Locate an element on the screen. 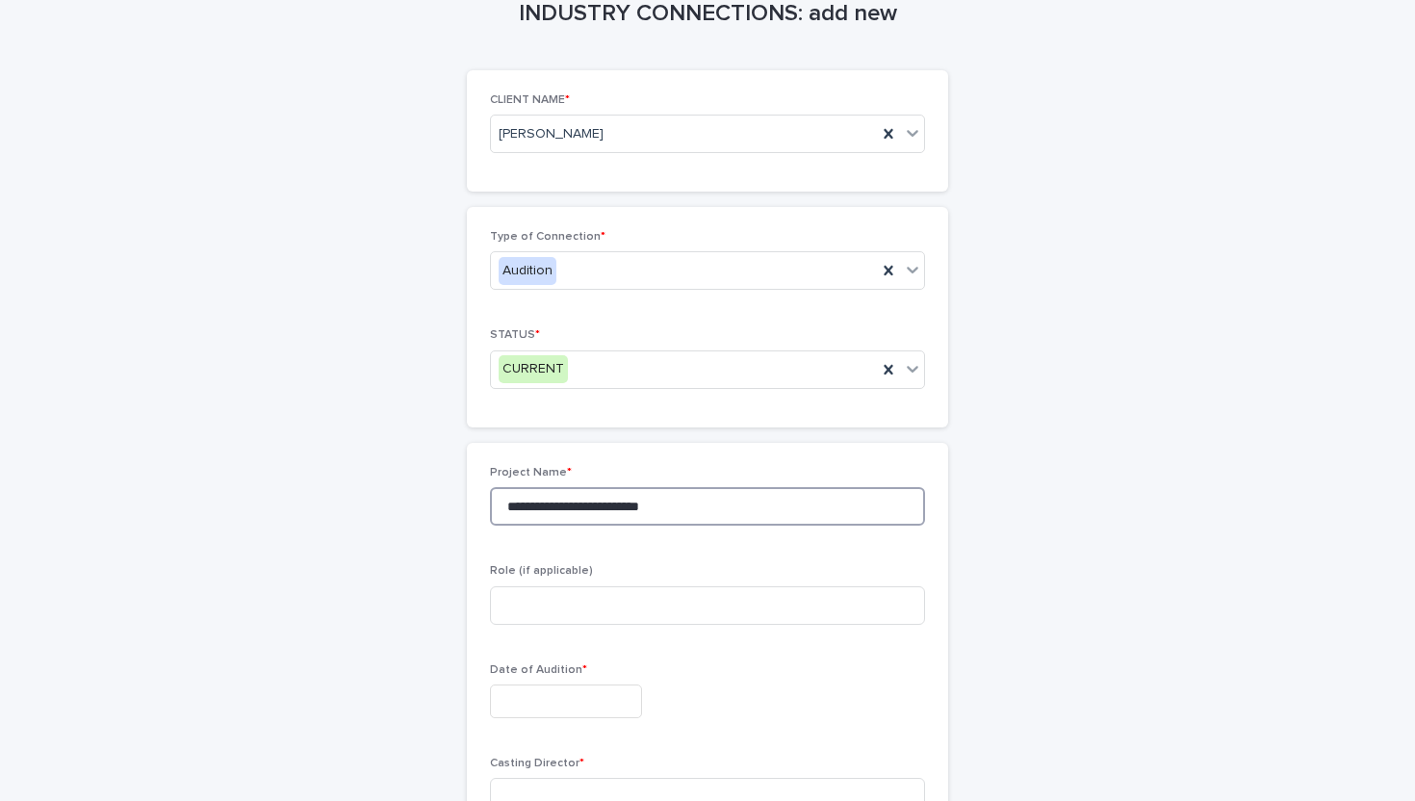 This screenshot has width=1415, height=801. div: CURRENT is located at coordinates (533, 369).